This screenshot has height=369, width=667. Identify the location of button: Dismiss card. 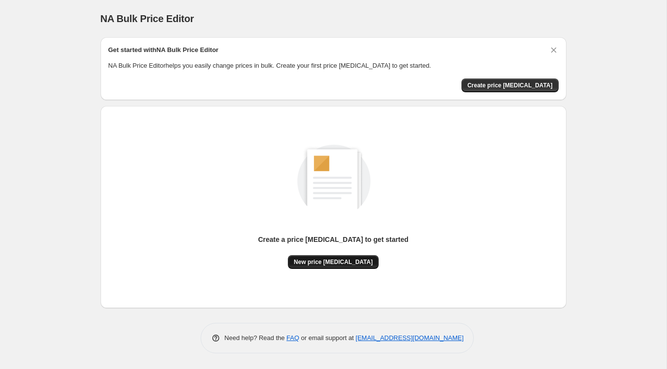
(554, 50).